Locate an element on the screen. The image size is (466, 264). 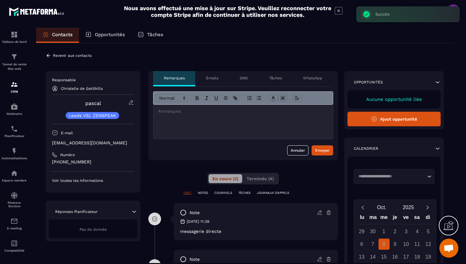
p: WhatsApp is located at coordinates (313, 78).